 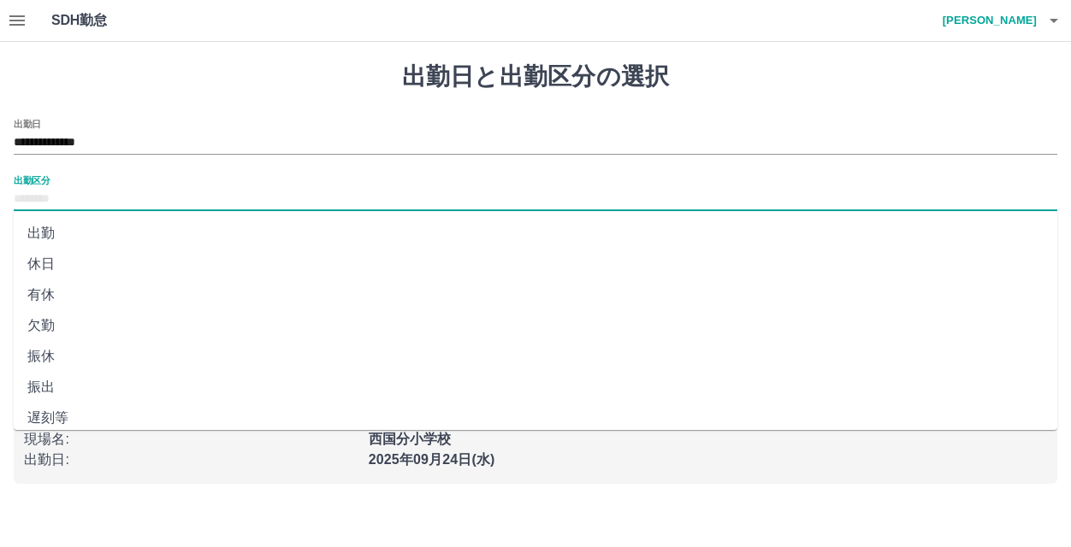 What do you see at coordinates (410, 439) in the screenshot?
I see `b: 西国分小学校` at bounding box center [410, 439].